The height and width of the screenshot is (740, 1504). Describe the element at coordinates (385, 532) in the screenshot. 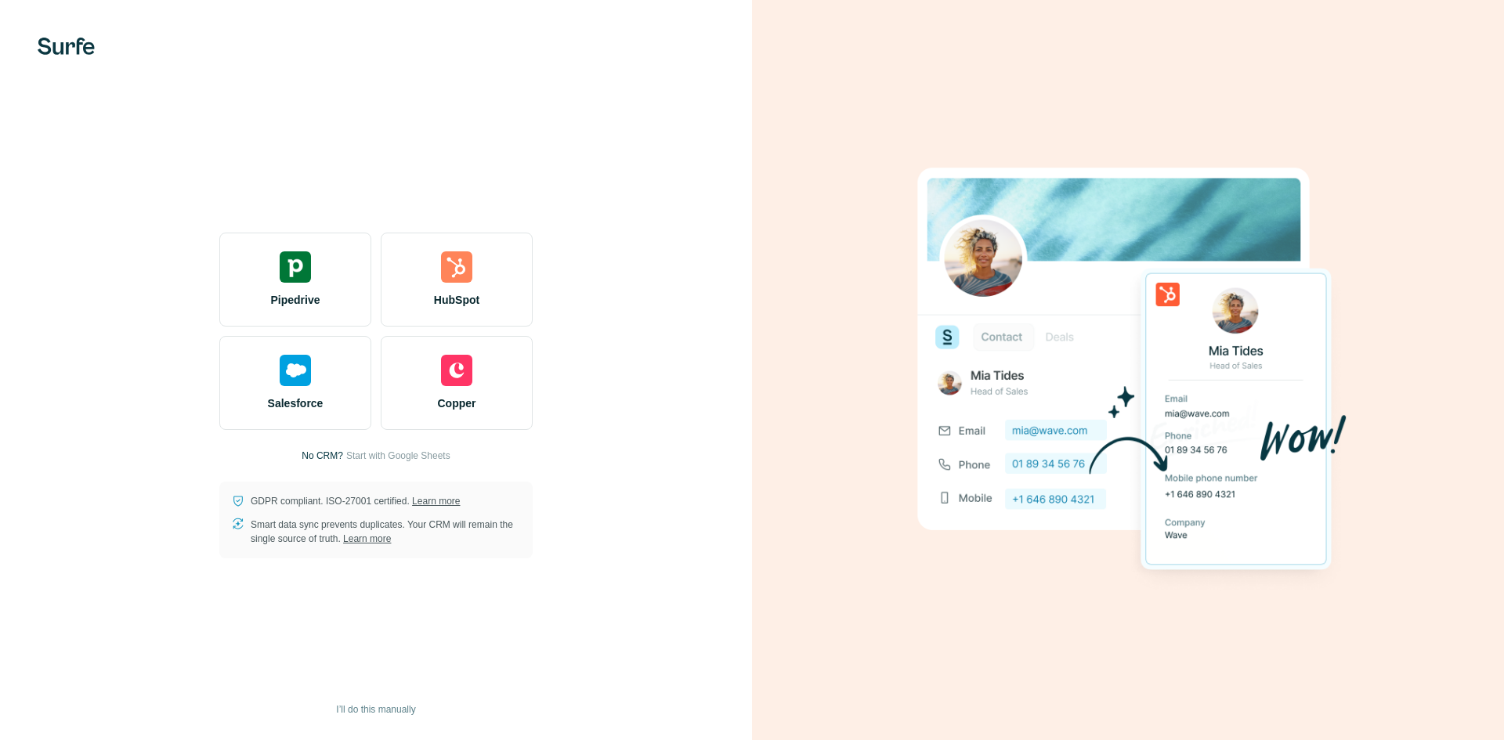

I see `p: Smart data sync prevents duplicates. Your CRM will remain the single source of truth.` at that location.